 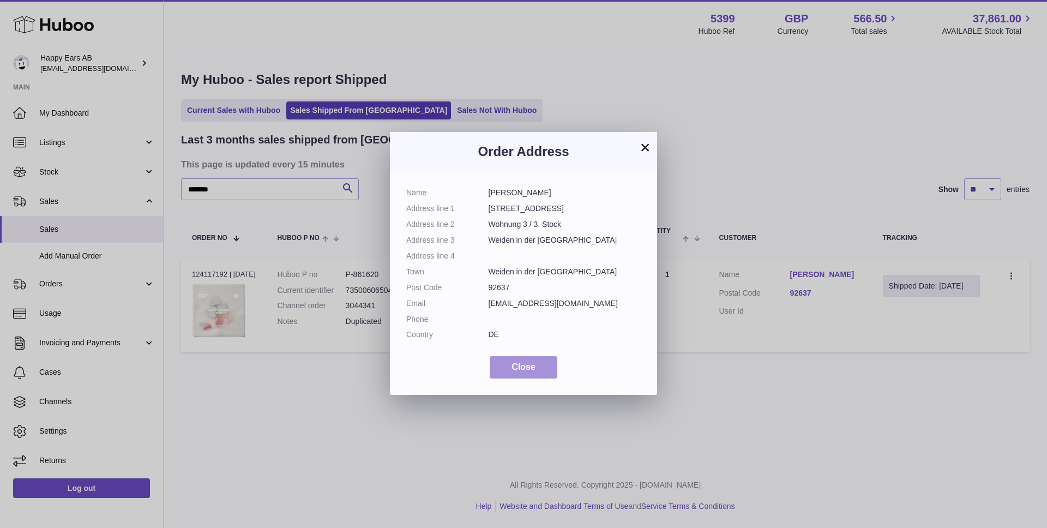 What do you see at coordinates (565, 334) in the screenshot?
I see `dd: DE` at bounding box center [565, 334].